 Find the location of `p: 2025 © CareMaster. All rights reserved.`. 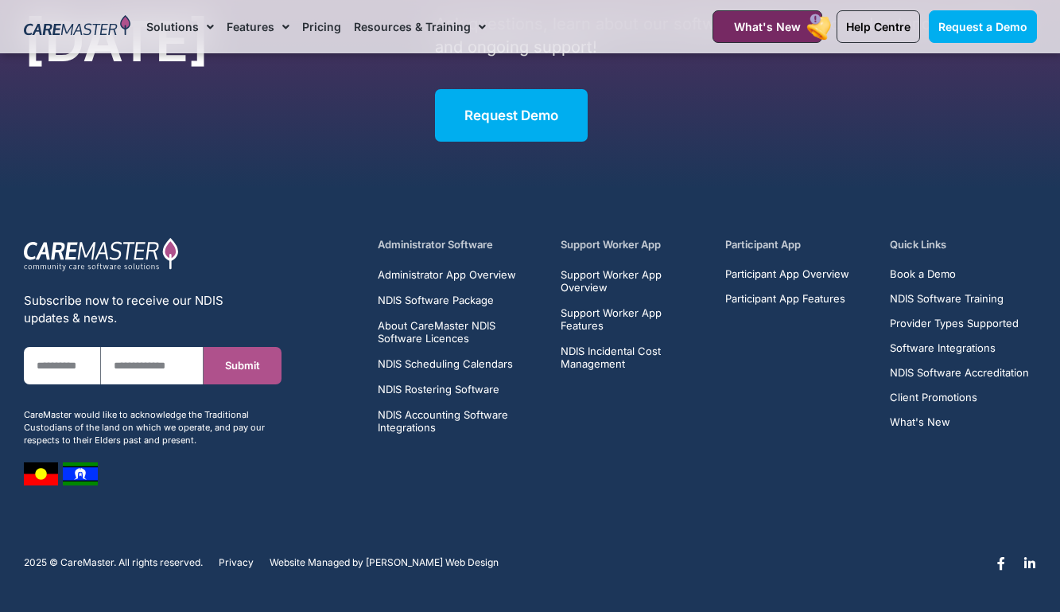

p: 2025 © CareMaster. All rights reserved. is located at coordinates (113, 562).